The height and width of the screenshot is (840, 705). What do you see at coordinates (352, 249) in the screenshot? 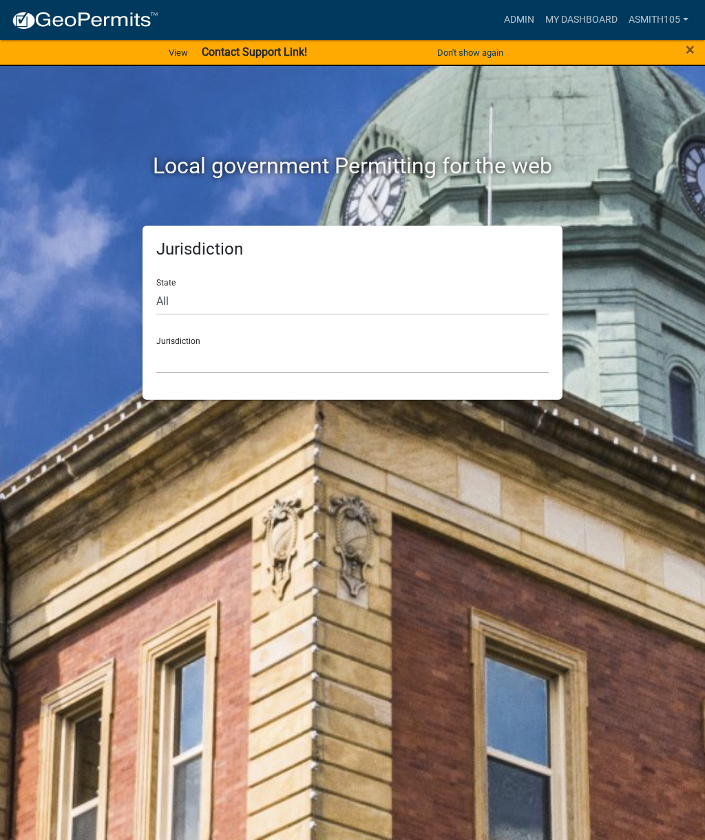
I see `h5: Jurisdiction` at bounding box center [352, 249].